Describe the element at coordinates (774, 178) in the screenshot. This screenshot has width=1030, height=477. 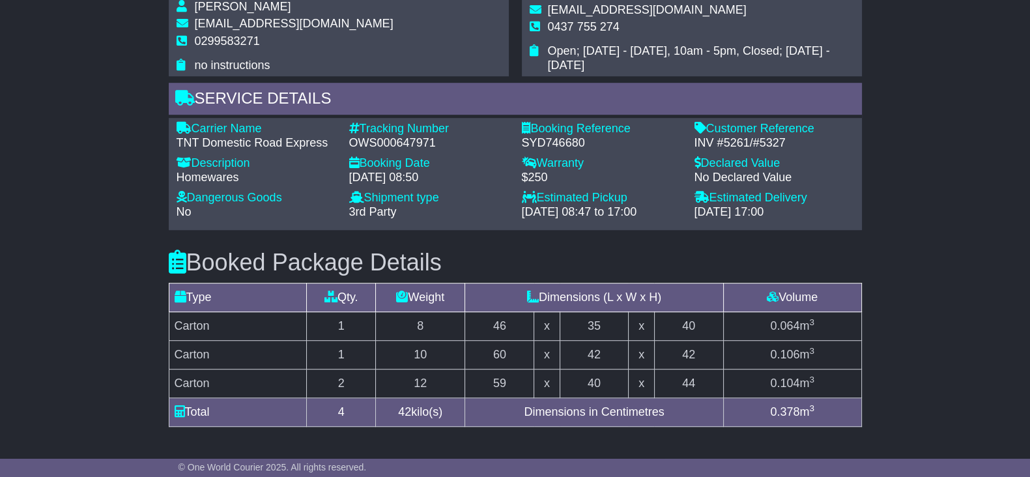
I see `div: No Declared Value` at that location.